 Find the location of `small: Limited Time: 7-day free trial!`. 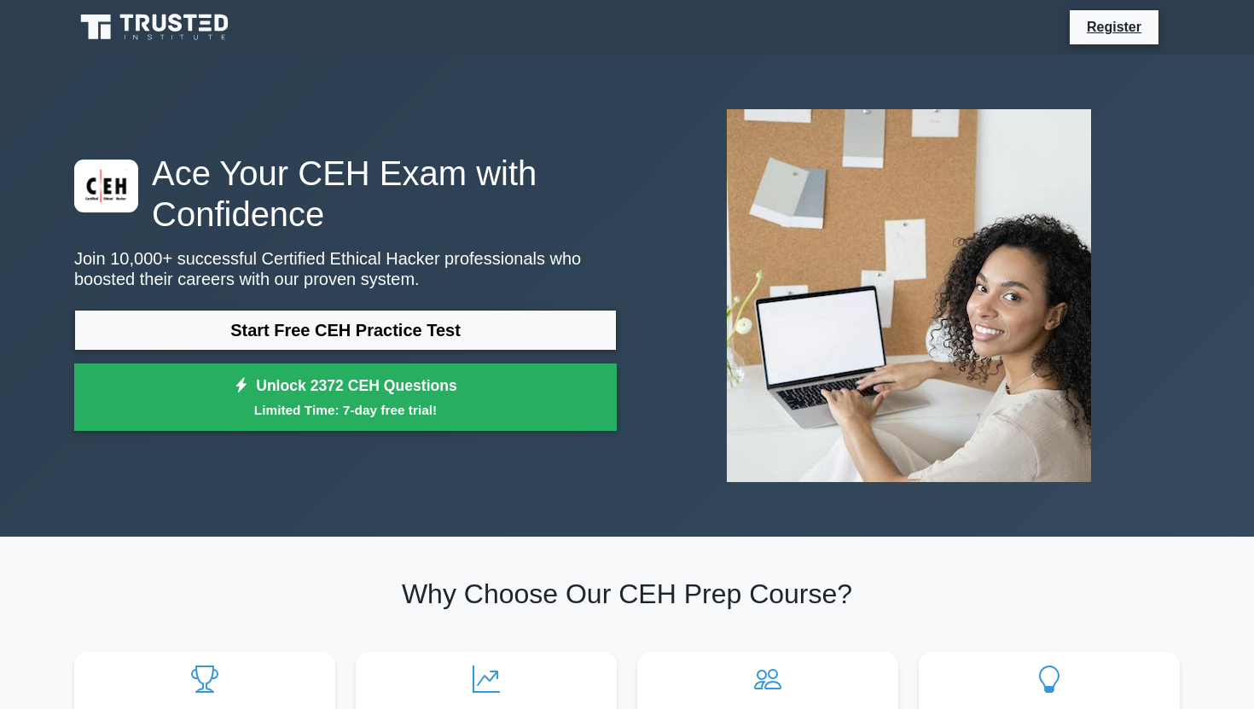

small: Limited Time: 7-day free trial! is located at coordinates (345, 409).